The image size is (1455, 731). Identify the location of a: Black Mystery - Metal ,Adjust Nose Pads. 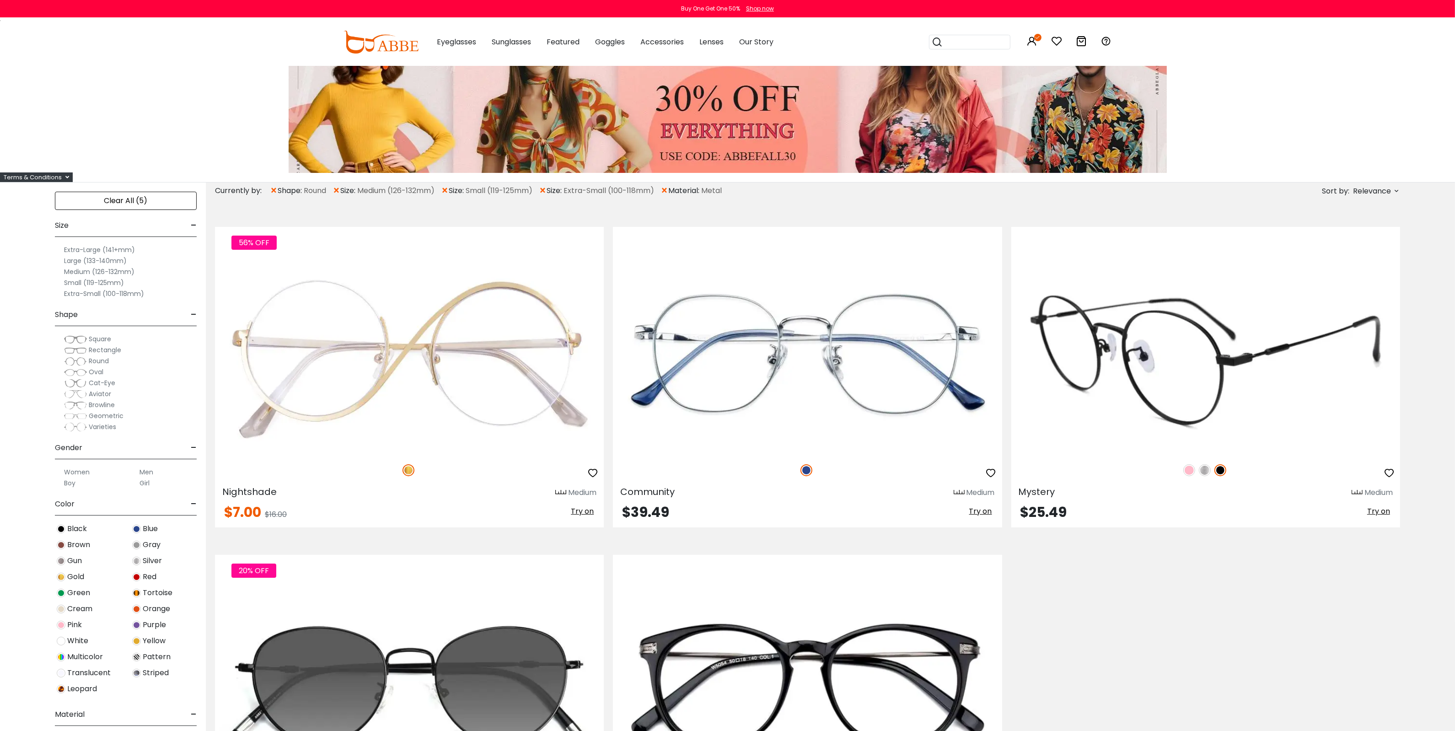
(1206, 357).